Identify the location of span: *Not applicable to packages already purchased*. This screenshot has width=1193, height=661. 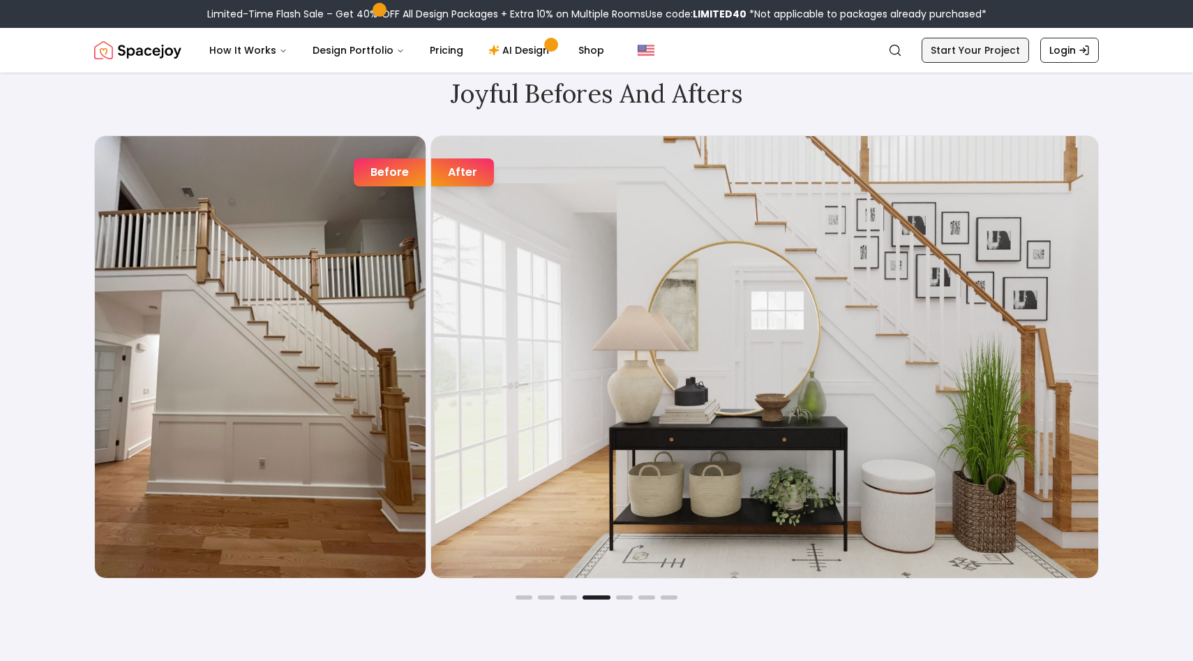
(867, 14).